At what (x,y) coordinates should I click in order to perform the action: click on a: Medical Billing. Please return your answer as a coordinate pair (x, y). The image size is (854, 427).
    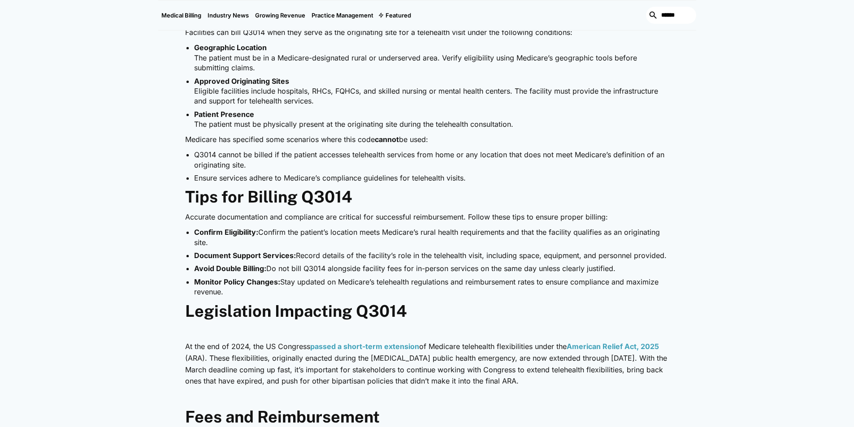
    Looking at the image, I should click on (181, 15).